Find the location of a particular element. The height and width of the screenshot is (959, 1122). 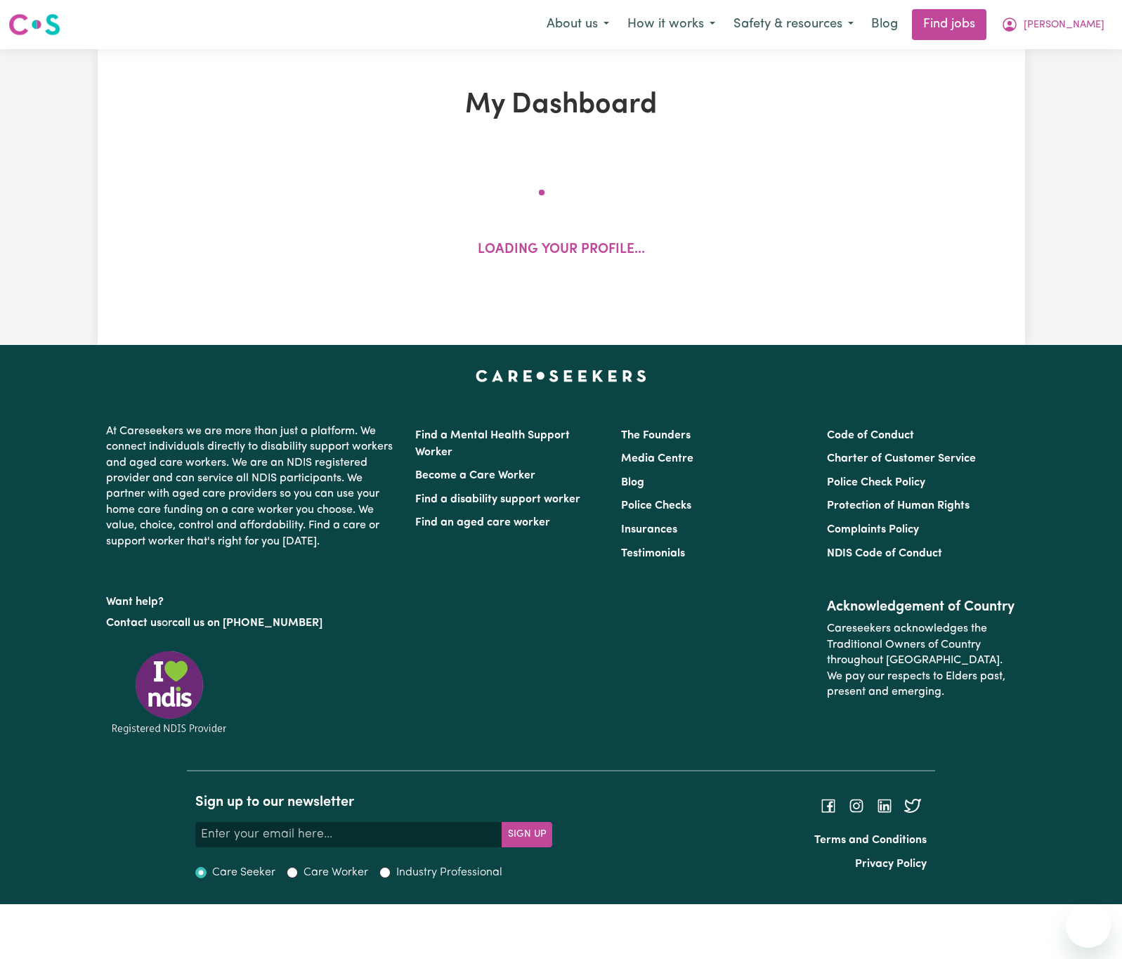

p: Loading your profile... is located at coordinates (561, 250).